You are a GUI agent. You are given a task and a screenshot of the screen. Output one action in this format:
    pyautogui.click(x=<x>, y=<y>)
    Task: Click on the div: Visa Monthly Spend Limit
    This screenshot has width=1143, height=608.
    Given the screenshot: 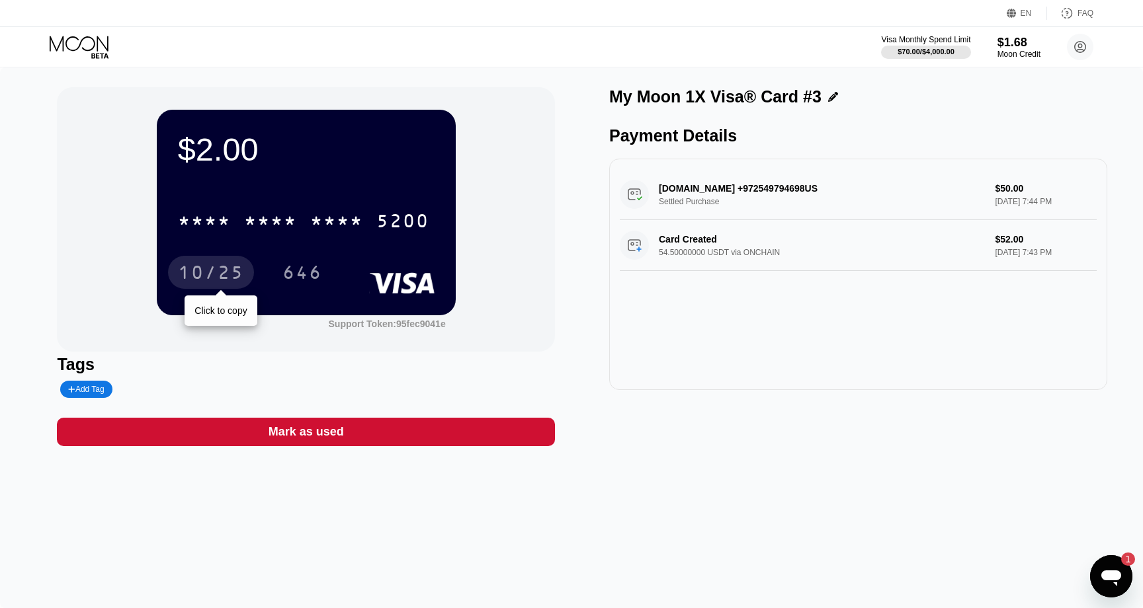 What is the action you would take?
    pyautogui.click(x=925, y=40)
    